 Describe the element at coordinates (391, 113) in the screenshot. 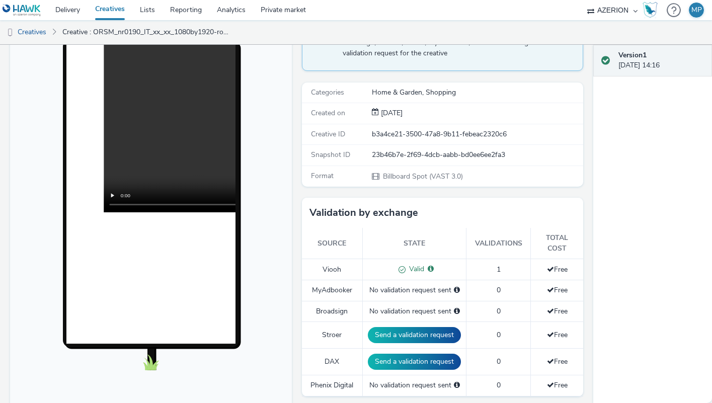

I see `div: Creation 30 April 2025, 14:16` at that location.